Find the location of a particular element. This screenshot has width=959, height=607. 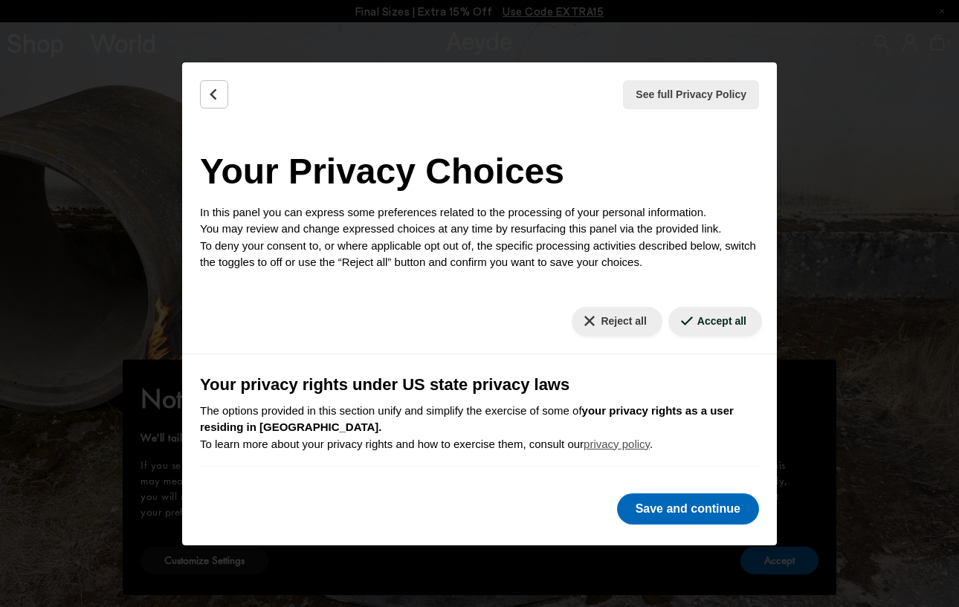

p: In this panel you can express some preferences related to the processing of your personal informa... is located at coordinates (480, 238).